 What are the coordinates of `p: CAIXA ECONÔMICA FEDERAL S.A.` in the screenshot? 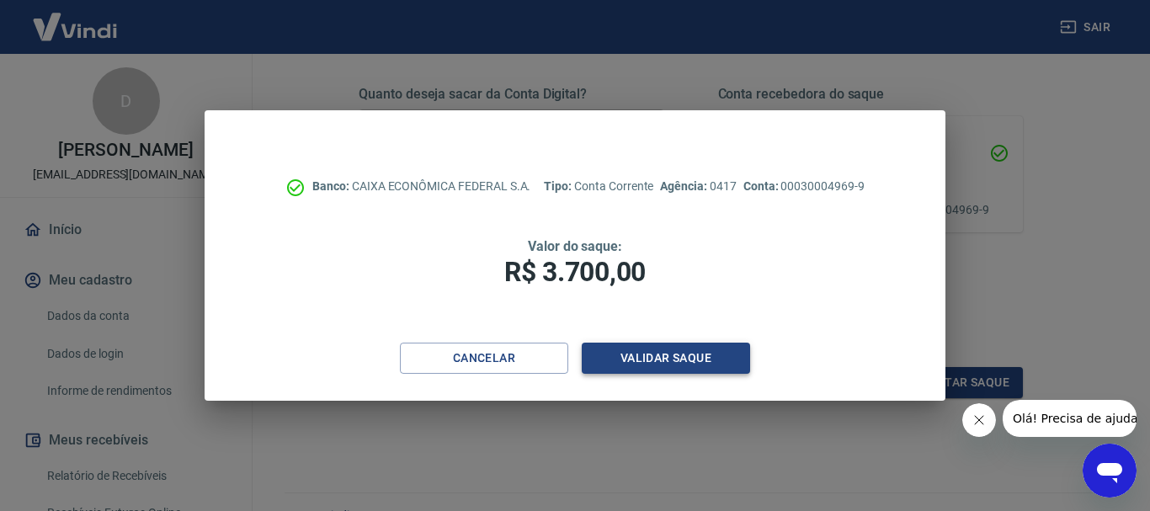 It's located at (421, 186).